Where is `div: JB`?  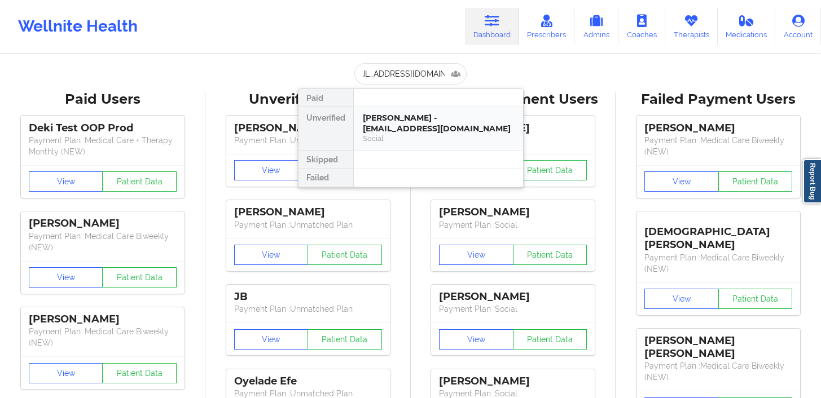
div: JB is located at coordinates (308, 297).